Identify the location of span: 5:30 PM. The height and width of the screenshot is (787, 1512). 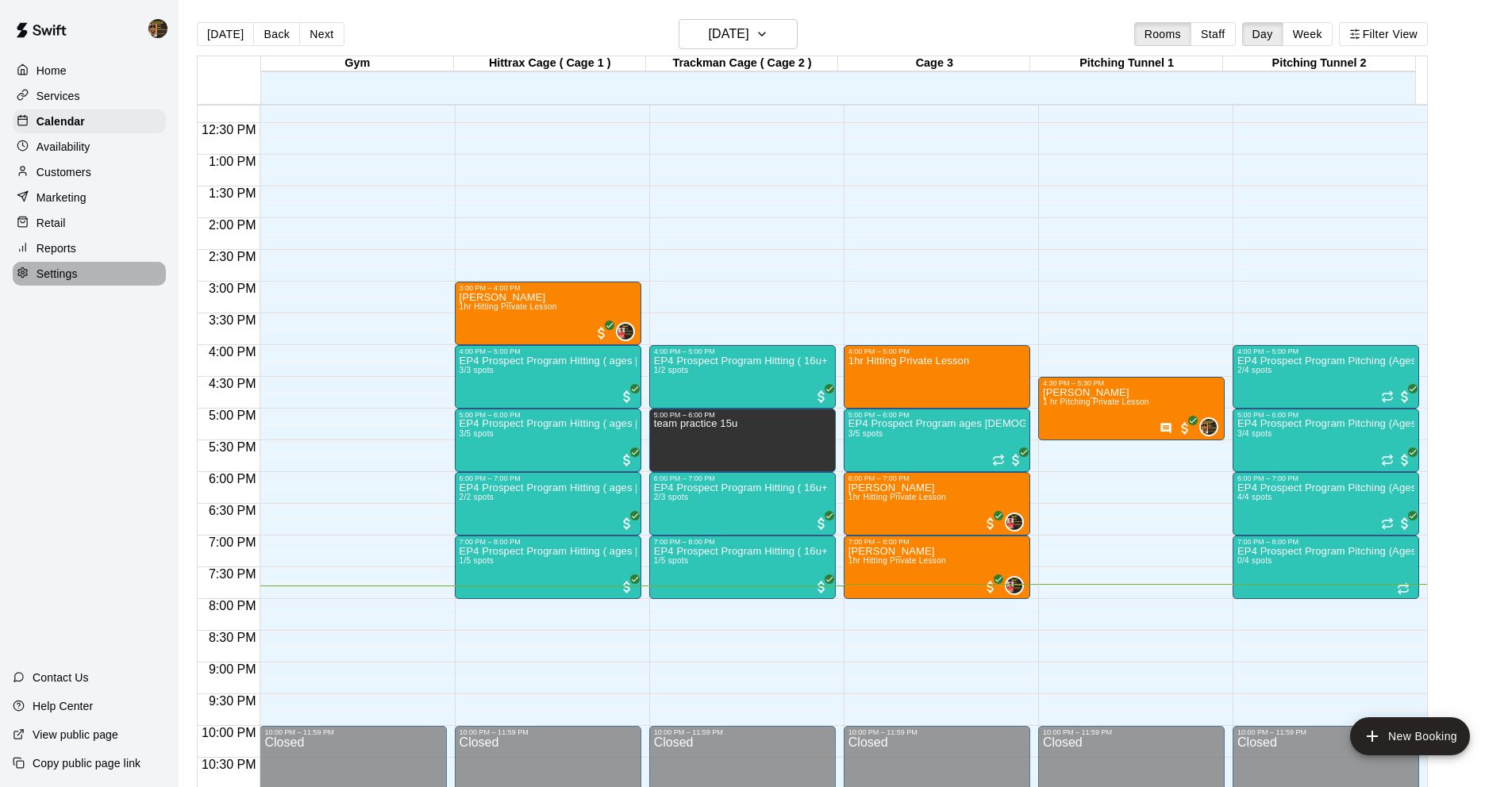
(233, 446).